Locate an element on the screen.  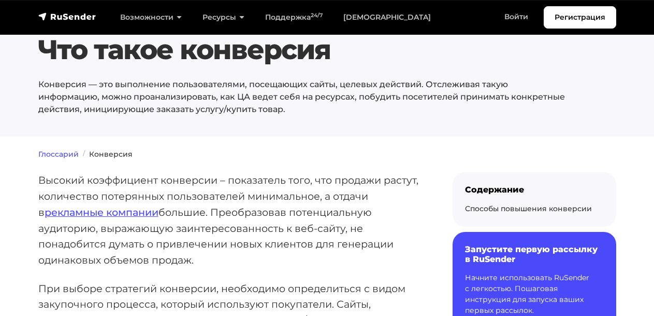
a: Глоссарий is located at coordinates (59, 154).